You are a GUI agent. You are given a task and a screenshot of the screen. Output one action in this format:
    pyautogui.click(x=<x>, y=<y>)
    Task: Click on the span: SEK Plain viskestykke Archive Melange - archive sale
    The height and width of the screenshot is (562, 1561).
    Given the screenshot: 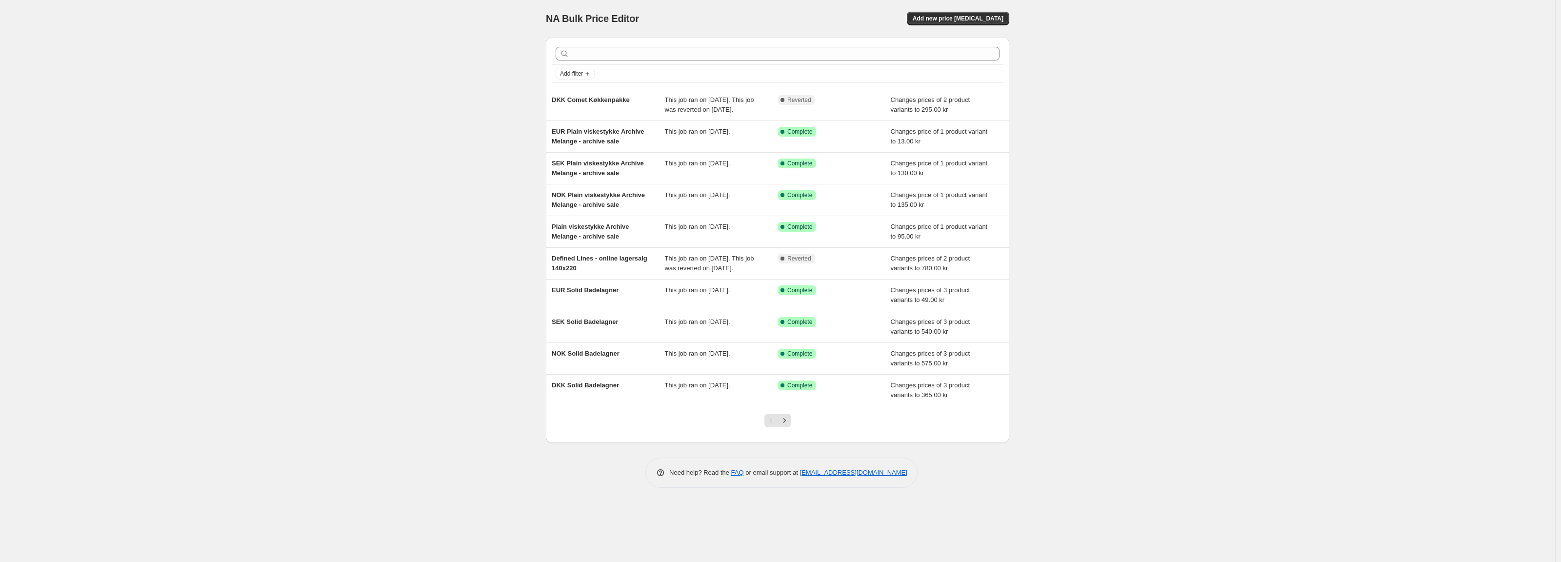 What is the action you would take?
    pyautogui.click(x=598, y=168)
    